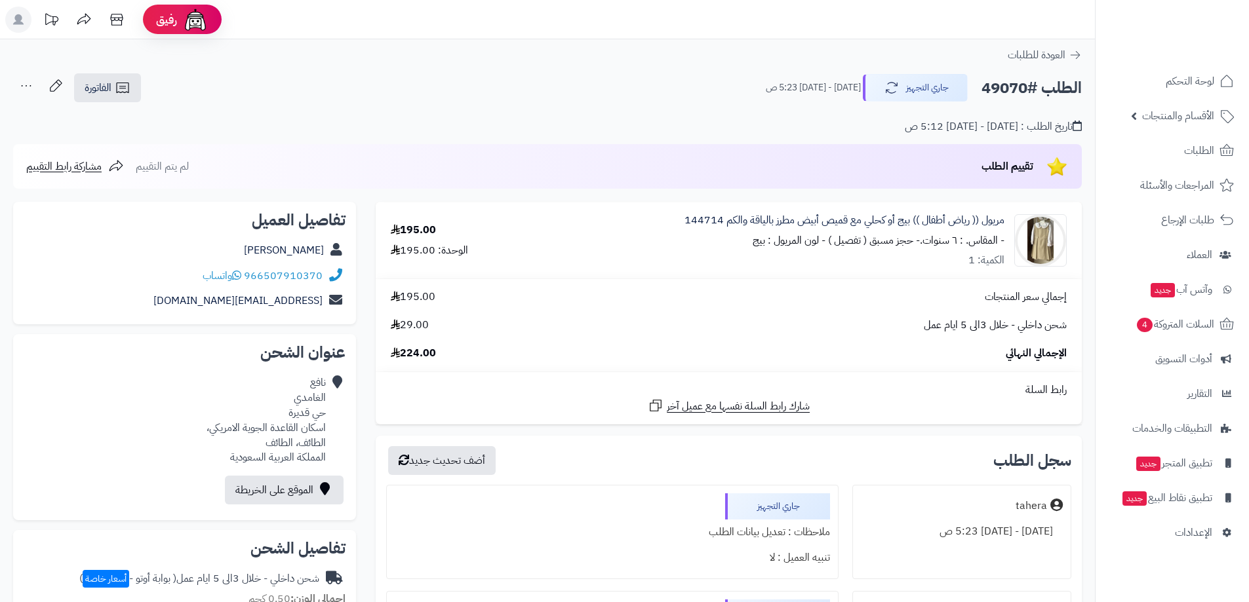  I want to click on span: الفاتورة, so click(98, 88).